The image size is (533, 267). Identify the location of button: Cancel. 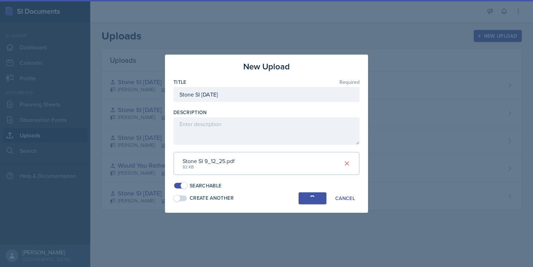
(345, 199).